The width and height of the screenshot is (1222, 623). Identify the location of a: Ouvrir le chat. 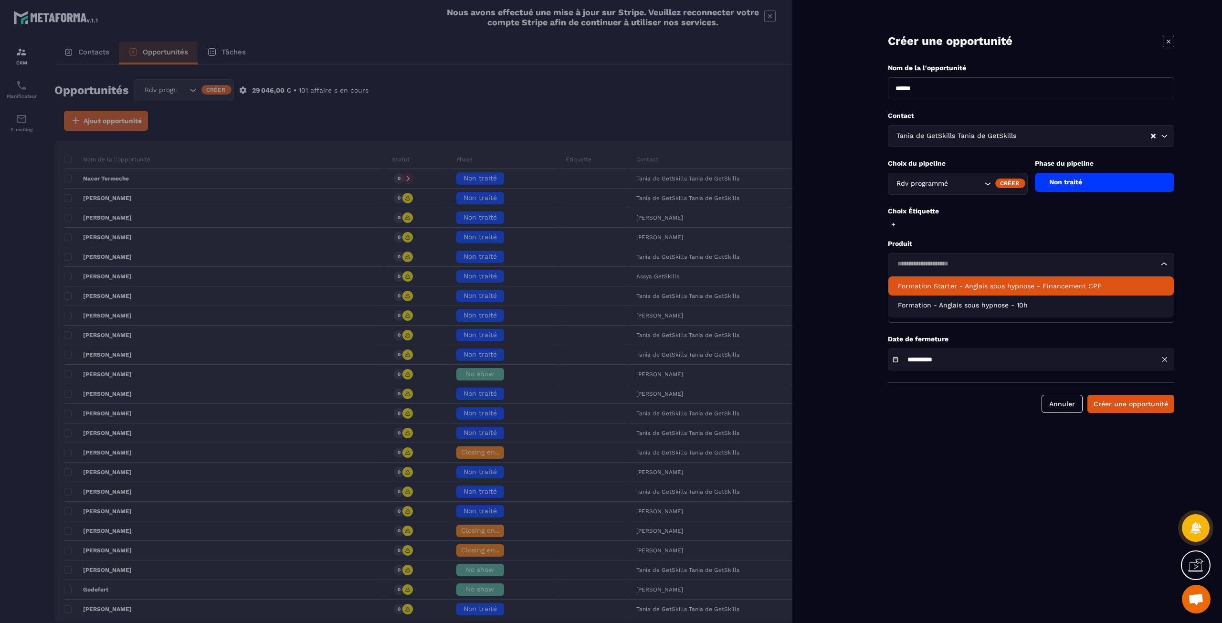
(1196, 599).